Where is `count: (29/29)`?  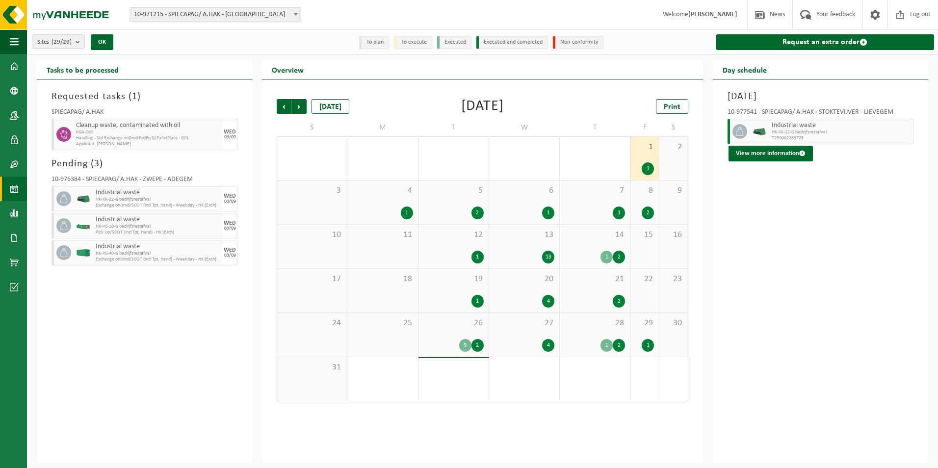 count: (29/29) is located at coordinates (61, 42).